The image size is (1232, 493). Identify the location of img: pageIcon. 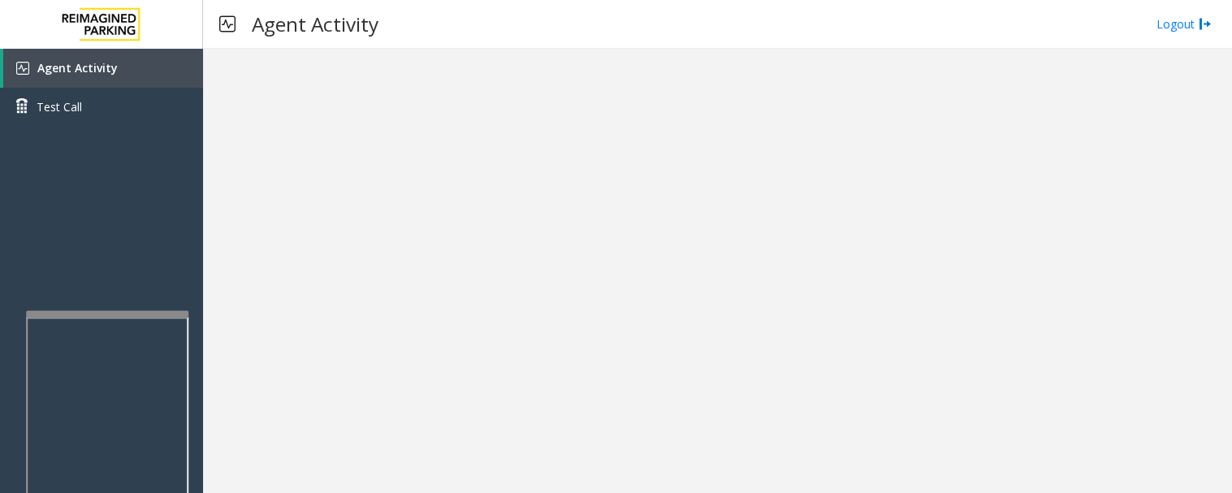
(227, 24).